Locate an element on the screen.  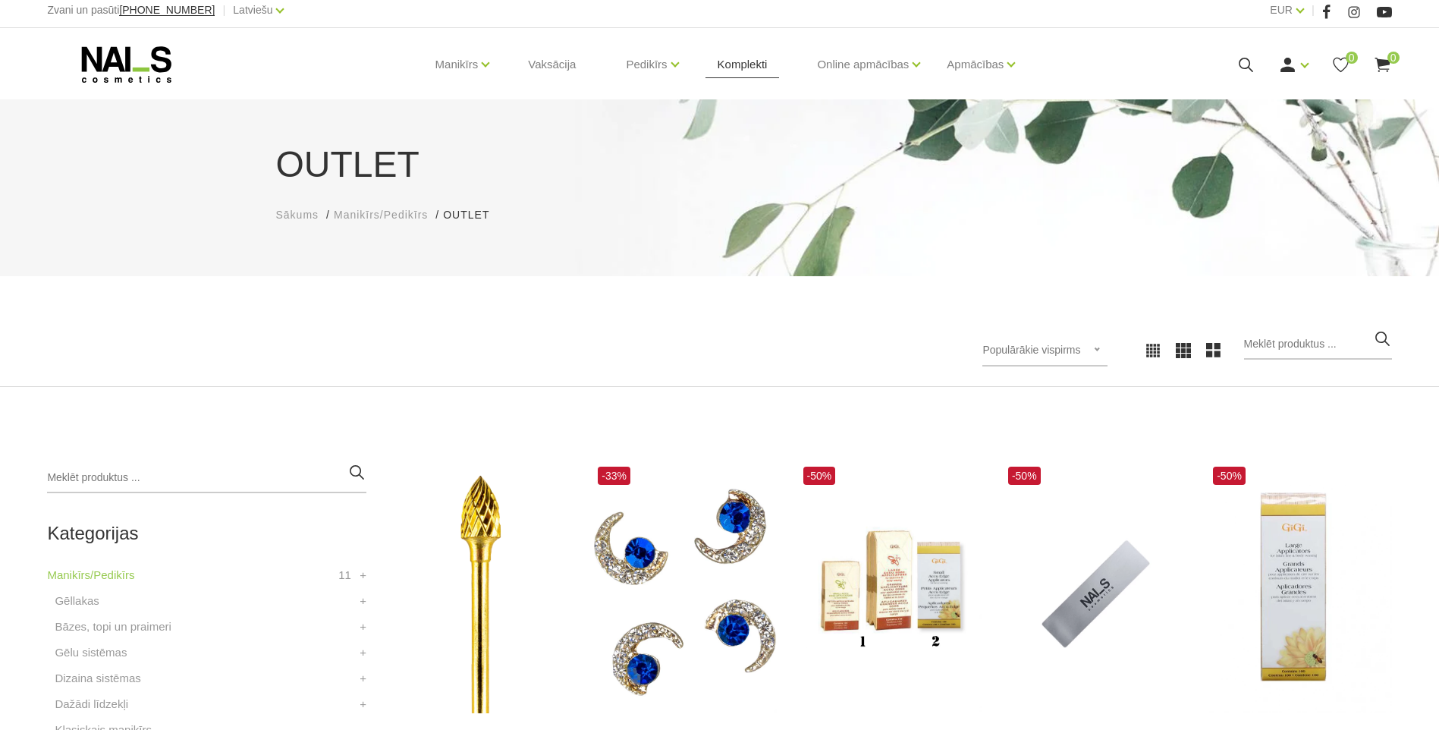
a: Vaksācija is located at coordinates (551, 64).